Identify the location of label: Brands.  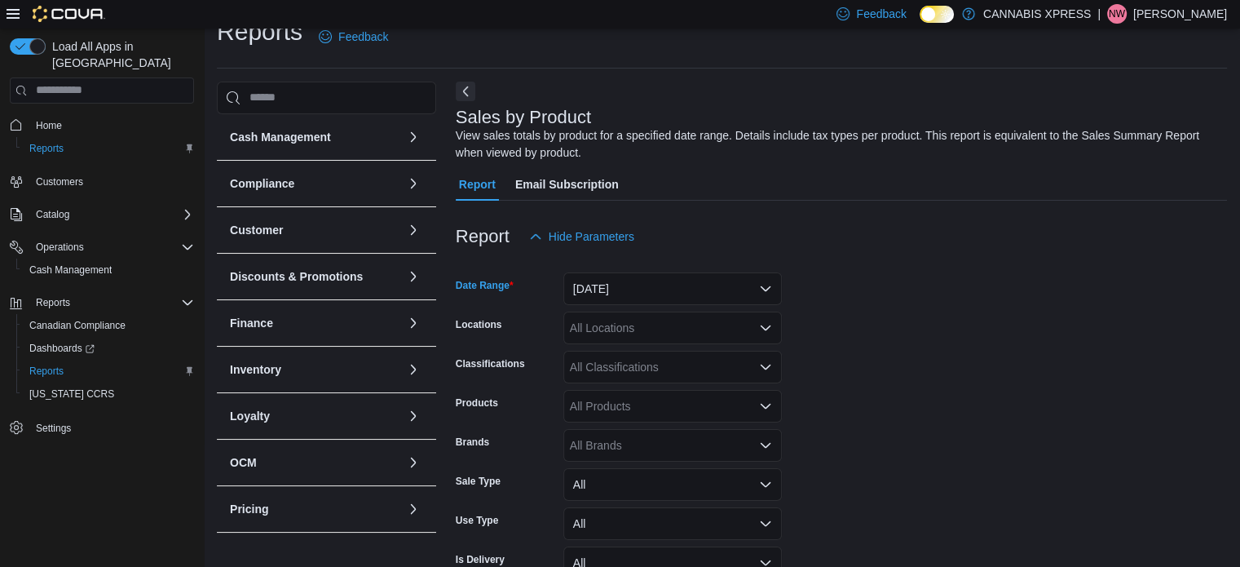
(472, 442).